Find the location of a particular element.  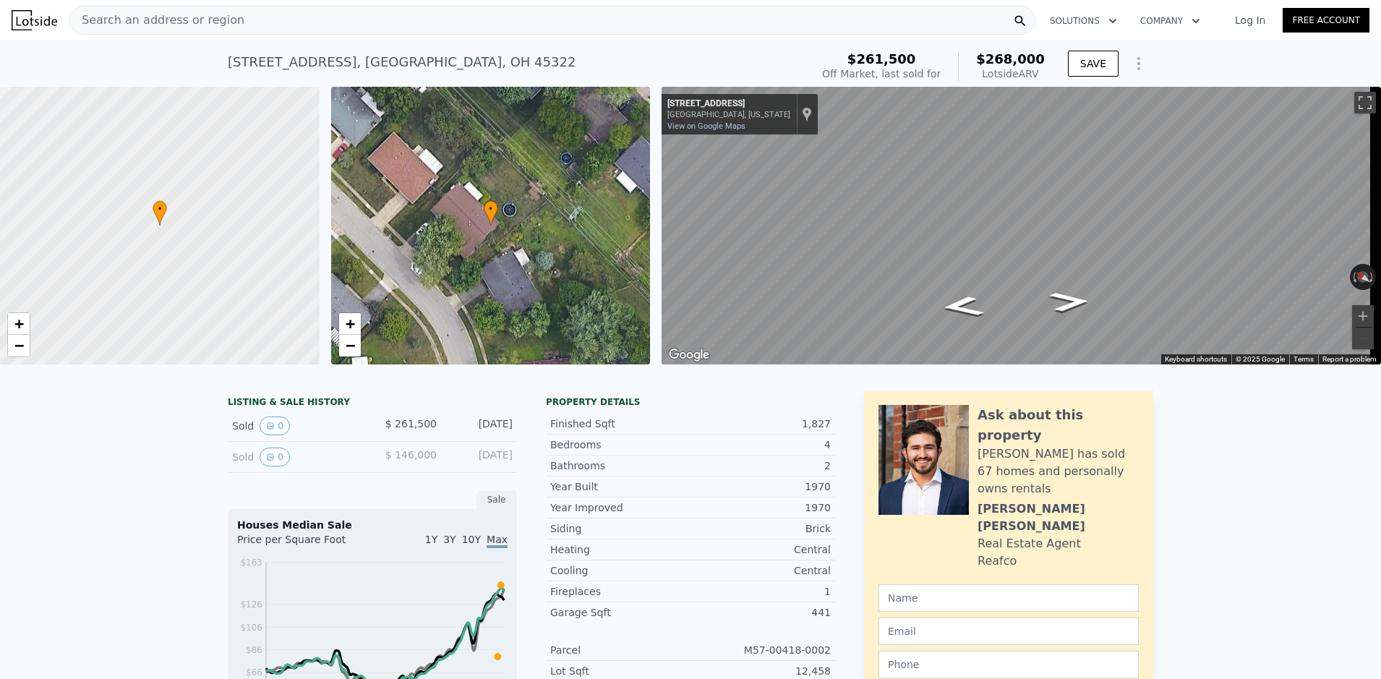

input: Phone is located at coordinates (1009, 664).